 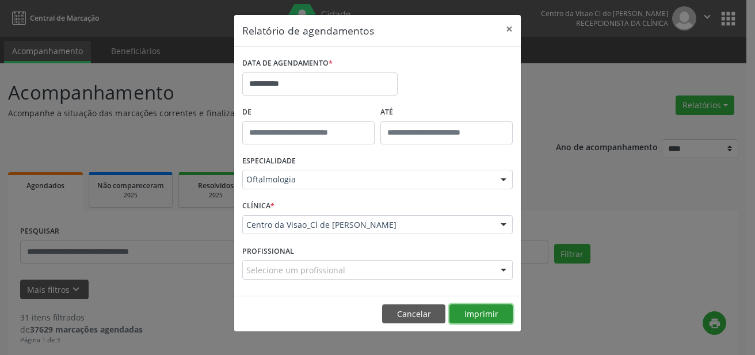 What do you see at coordinates (258, 206) in the screenshot?
I see `label: CLÍNICA` at bounding box center [258, 206].